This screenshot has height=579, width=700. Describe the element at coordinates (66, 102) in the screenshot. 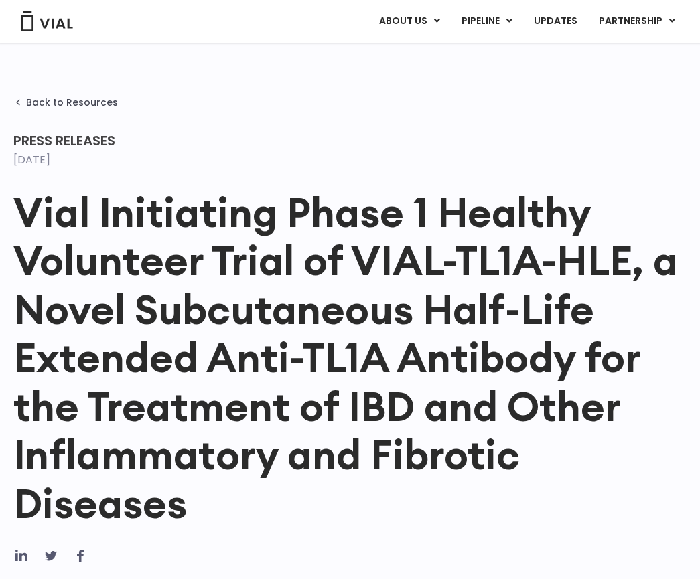

I see `a: Back to Resources` at that location.